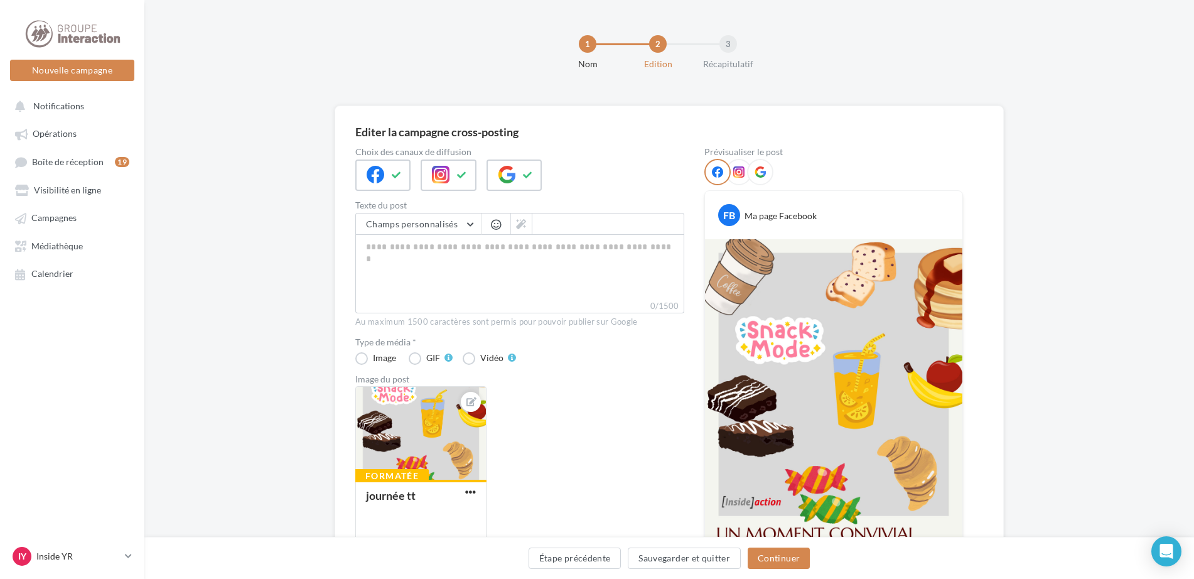 The width and height of the screenshot is (1194, 579). Describe the element at coordinates (384, 358) in the screenshot. I see `div: Image` at that location.